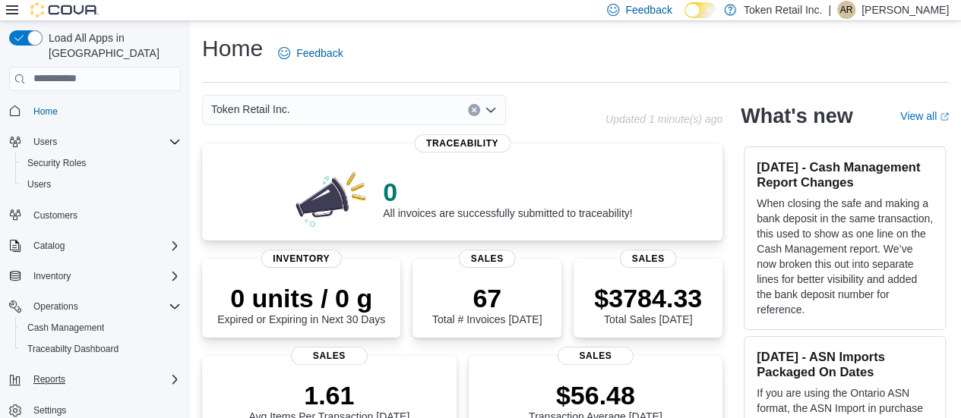 The height and width of the screenshot is (418, 961). I want to click on span: Settings, so click(49, 411).